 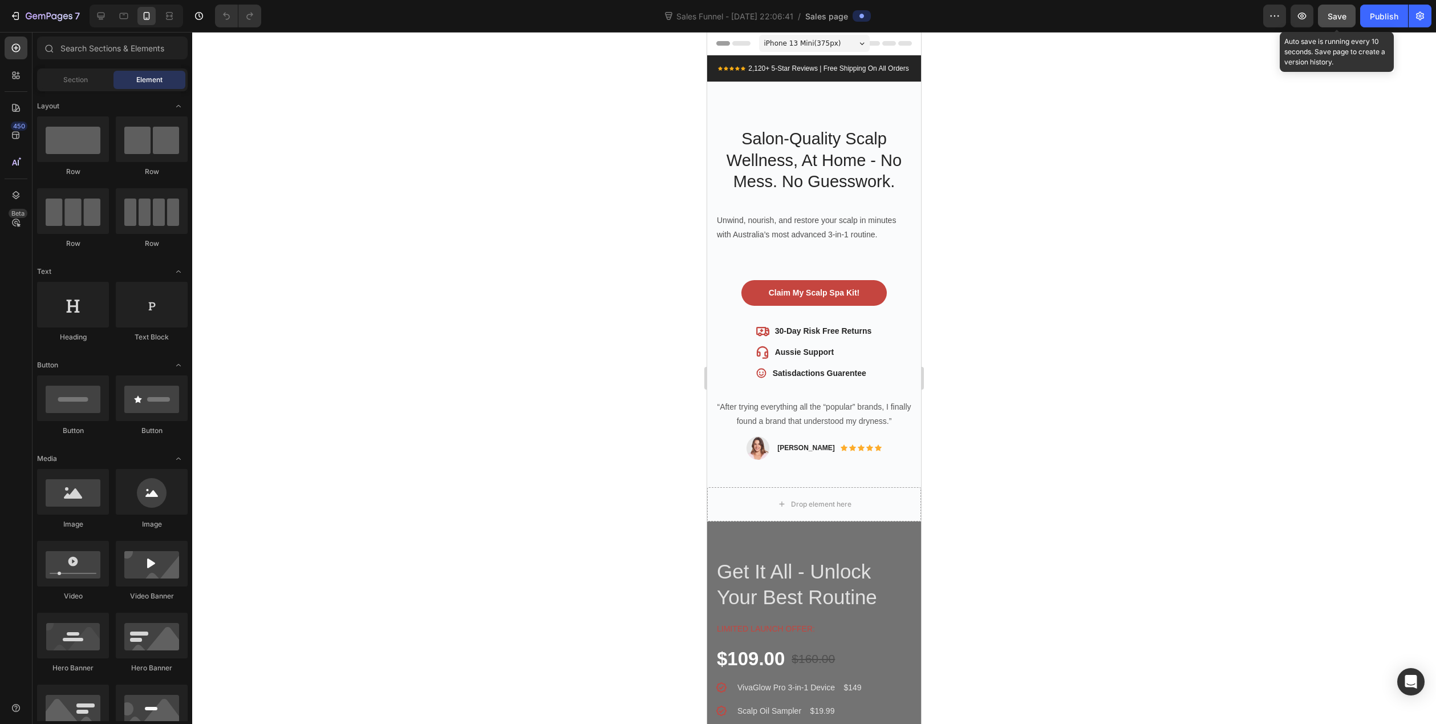 I want to click on h2: Salon-Quality Scalp Wellness, At Home - No Mess. No Guesswork., so click(x=107, y=128).